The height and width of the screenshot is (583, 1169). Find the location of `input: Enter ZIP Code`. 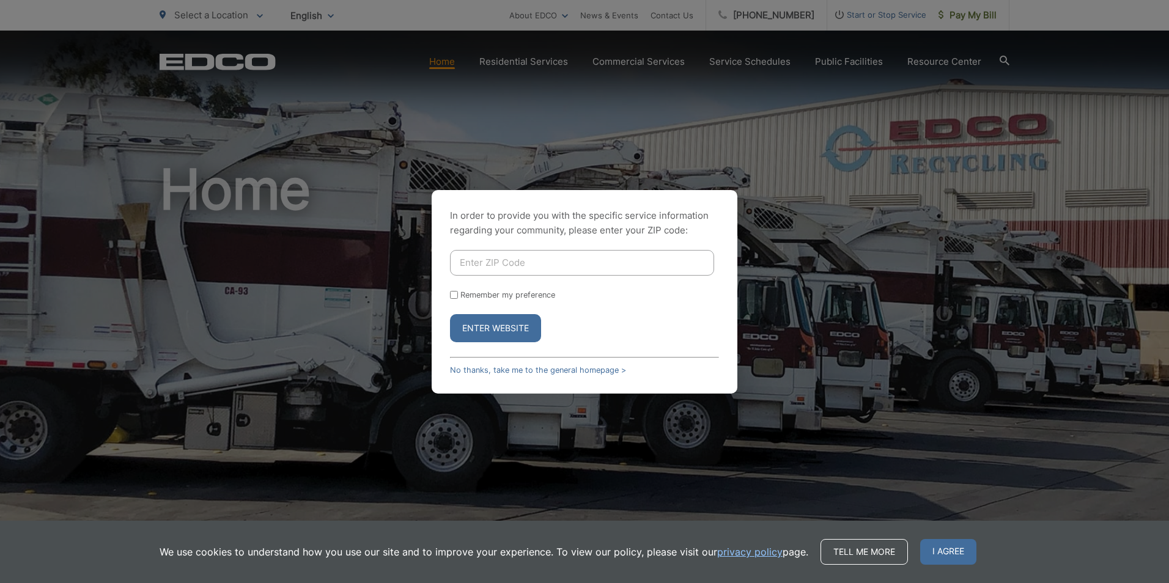

input: Enter ZIP Code is located at coordinates (582, 263).